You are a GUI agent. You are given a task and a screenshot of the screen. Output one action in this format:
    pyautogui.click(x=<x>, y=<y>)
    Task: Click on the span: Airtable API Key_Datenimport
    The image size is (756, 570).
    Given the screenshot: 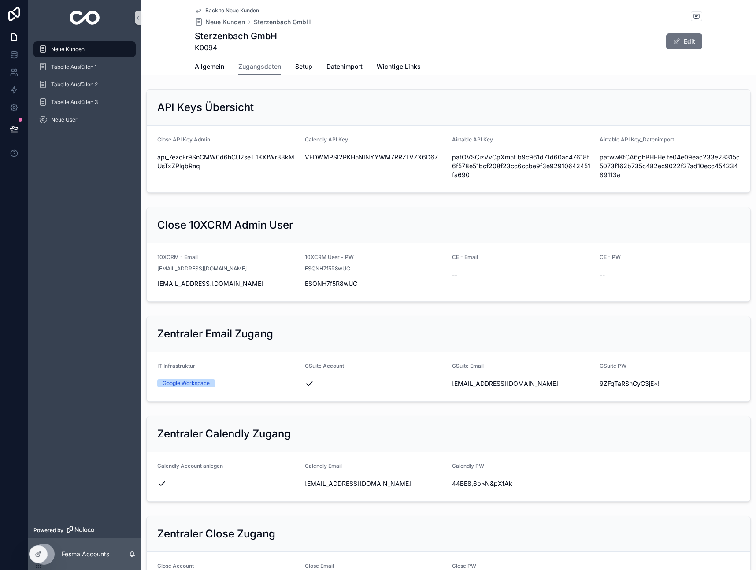 What is the action you would take?
    pyautogui.click(x=636, y=139)
    